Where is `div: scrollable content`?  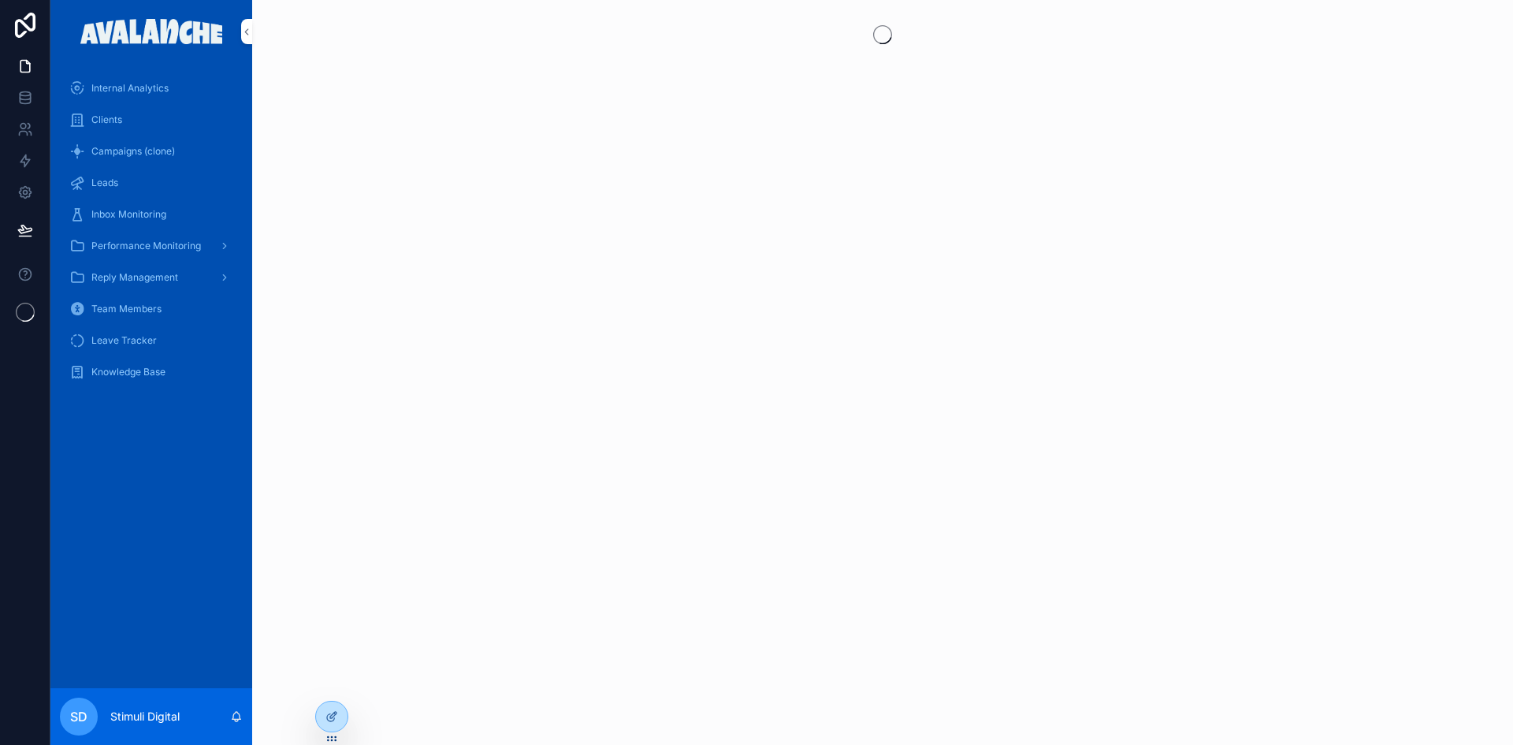 div: scrollable content is located at coordinates (151, 235).